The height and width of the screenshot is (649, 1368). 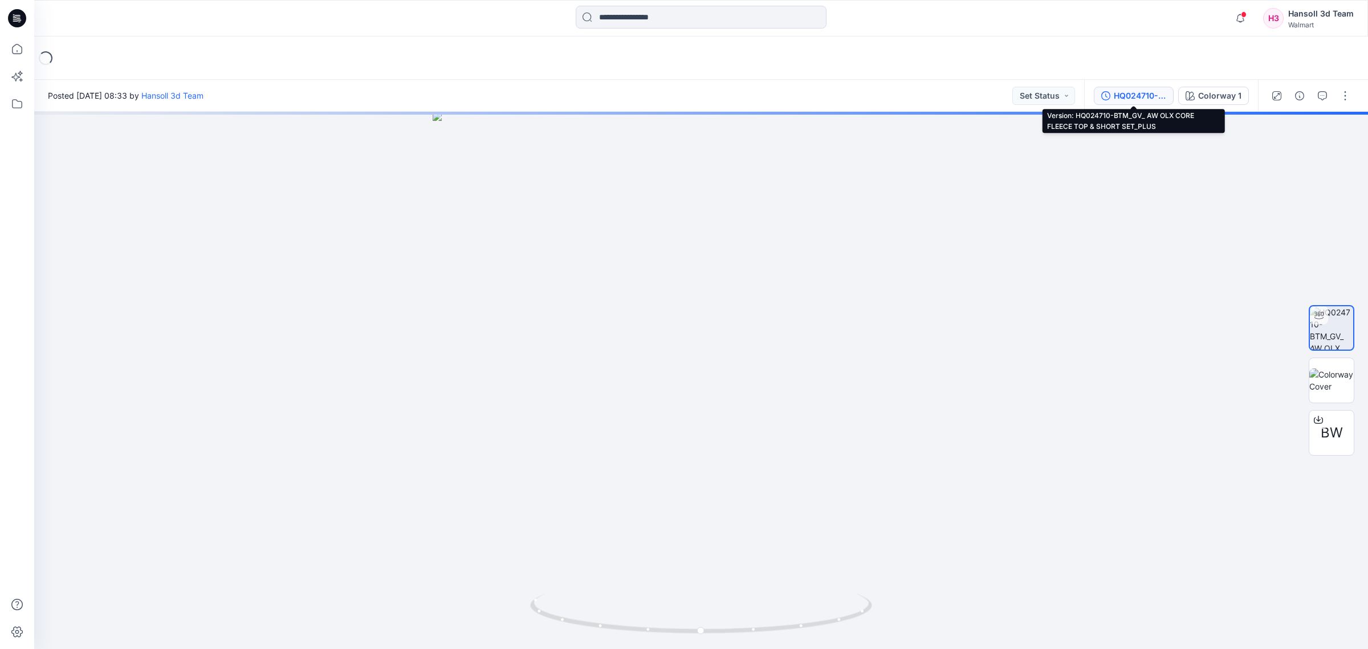 I want to click on button: Colorway 1, so click(x=1213, y=96).